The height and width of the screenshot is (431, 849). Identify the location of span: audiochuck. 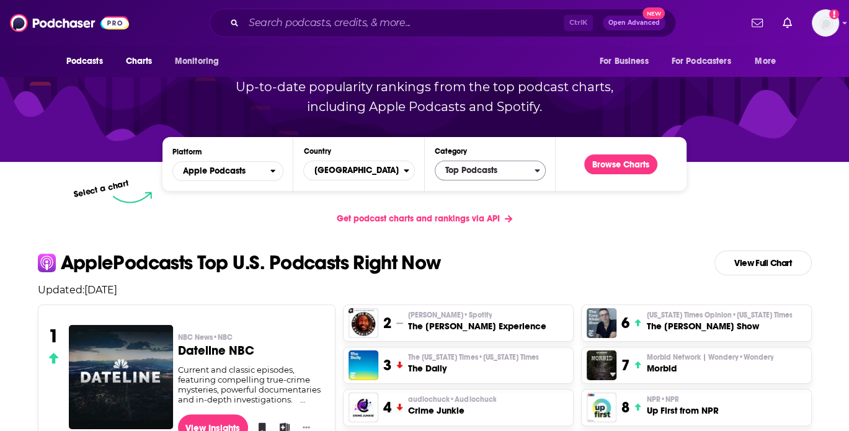
(452, 399).